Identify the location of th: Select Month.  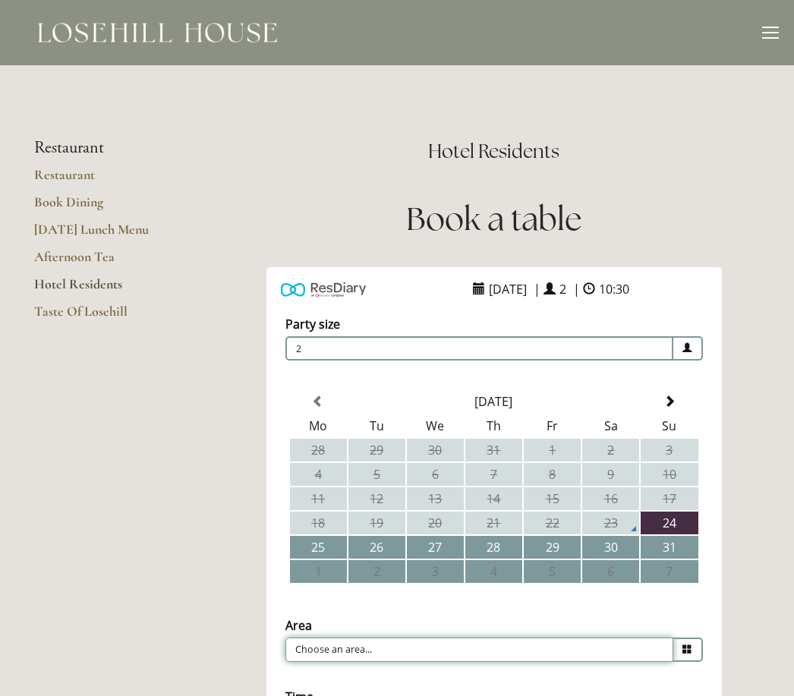
(494, 401).